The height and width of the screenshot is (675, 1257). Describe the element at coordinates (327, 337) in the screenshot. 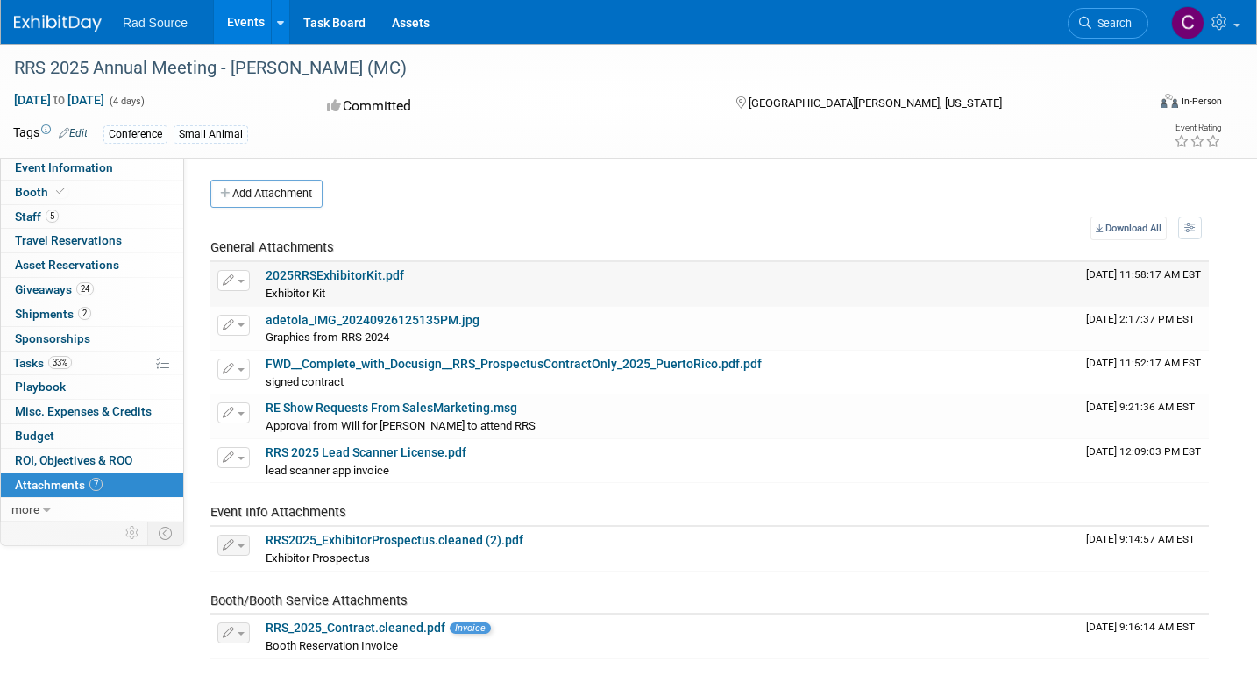

I see `span: Graphics from RRS 2024` at that location.